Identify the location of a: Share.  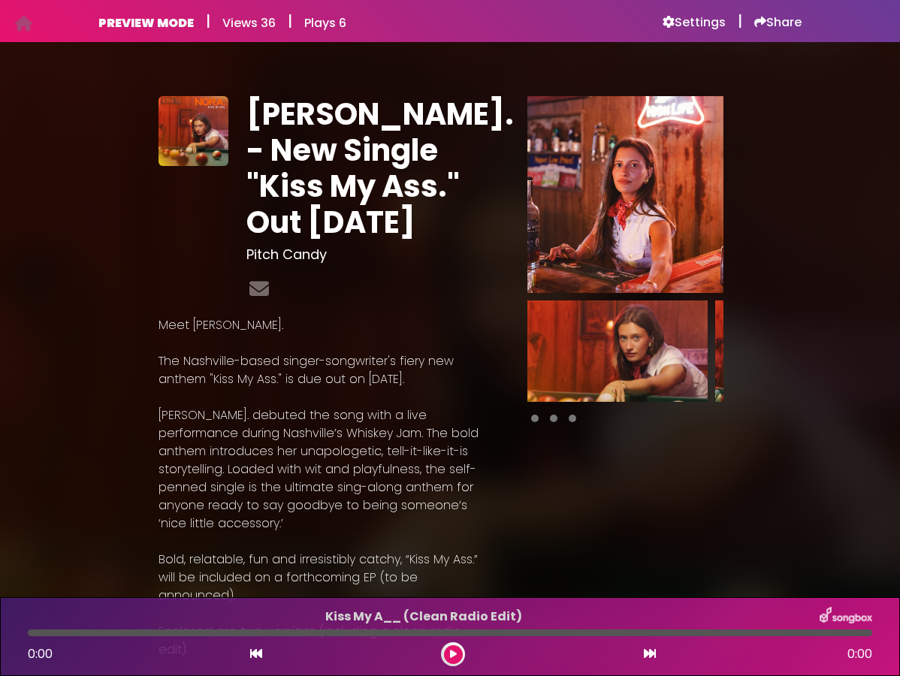
(778, 23).